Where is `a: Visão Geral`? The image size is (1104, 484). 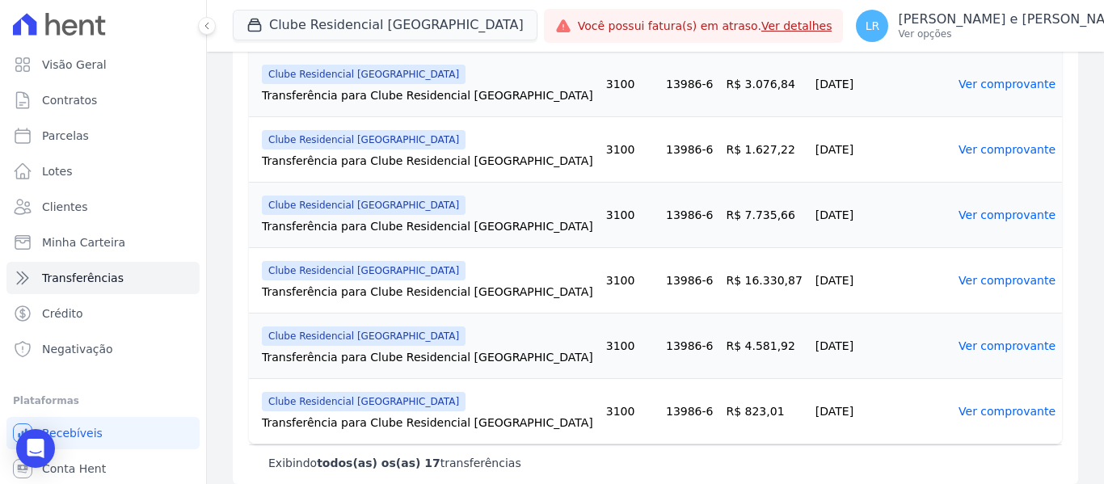 a: Visão Geral is located at coordinates (103, 65).